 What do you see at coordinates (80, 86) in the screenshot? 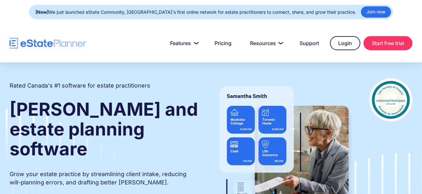
I see `h2: Rated Canada's #1 software for estate practitioners` at bounding box center [80, 86].